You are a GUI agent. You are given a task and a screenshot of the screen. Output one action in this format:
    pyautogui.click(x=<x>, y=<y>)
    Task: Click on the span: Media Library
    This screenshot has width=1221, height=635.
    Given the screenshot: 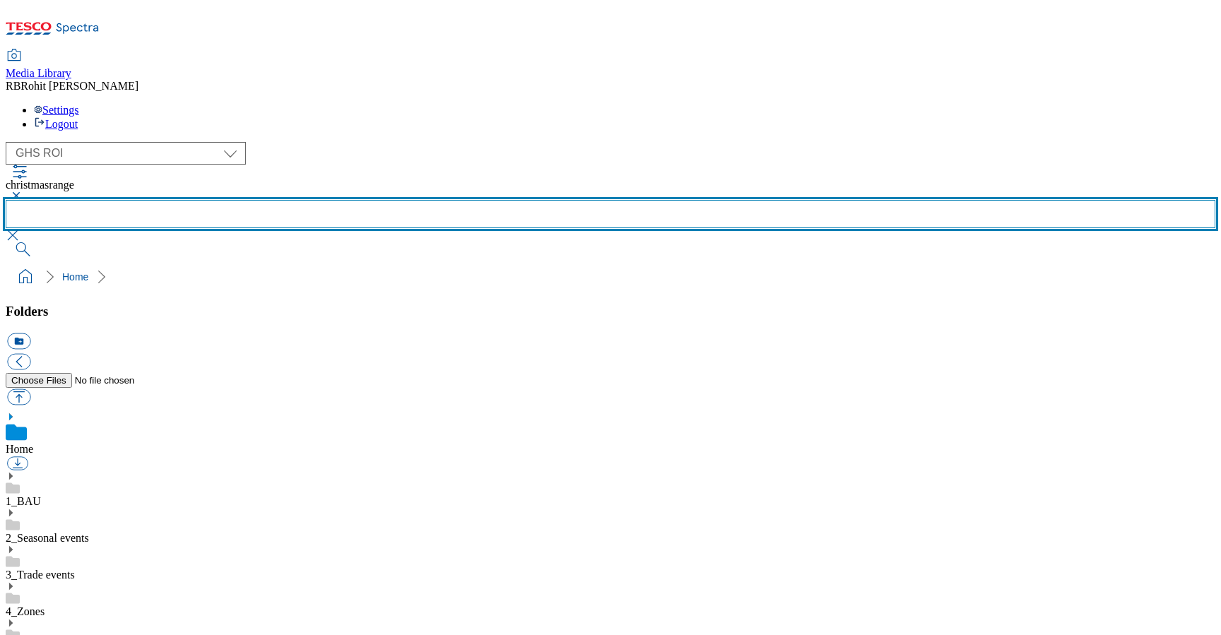 What is the action you would take?
    pyautogui.click(x=38, y=73)
    